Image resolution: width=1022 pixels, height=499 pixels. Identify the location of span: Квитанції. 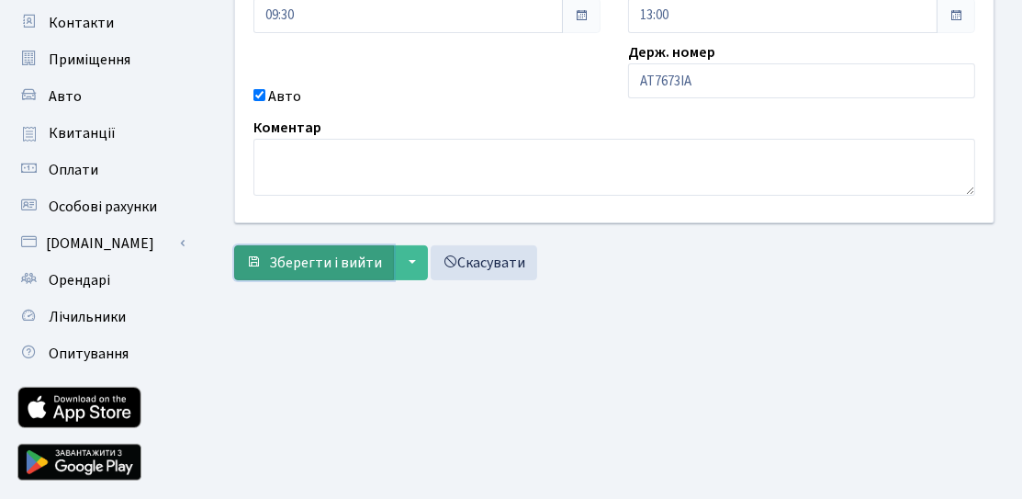
(82, 133).